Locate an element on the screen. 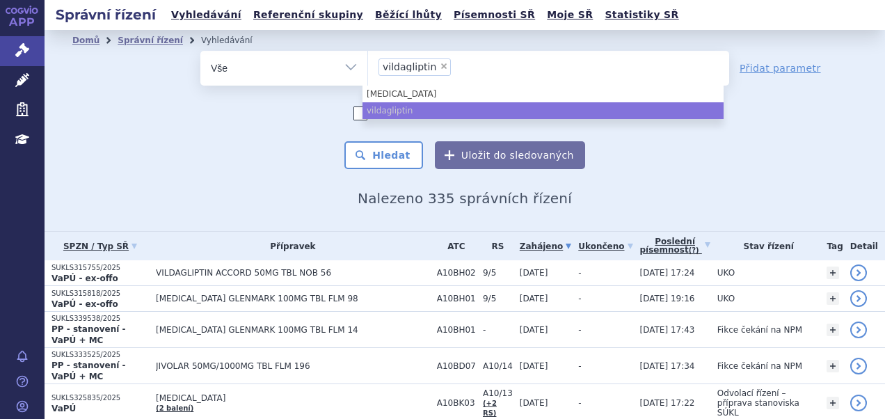  span: A10BK03 is located at coordinates (457, 403).